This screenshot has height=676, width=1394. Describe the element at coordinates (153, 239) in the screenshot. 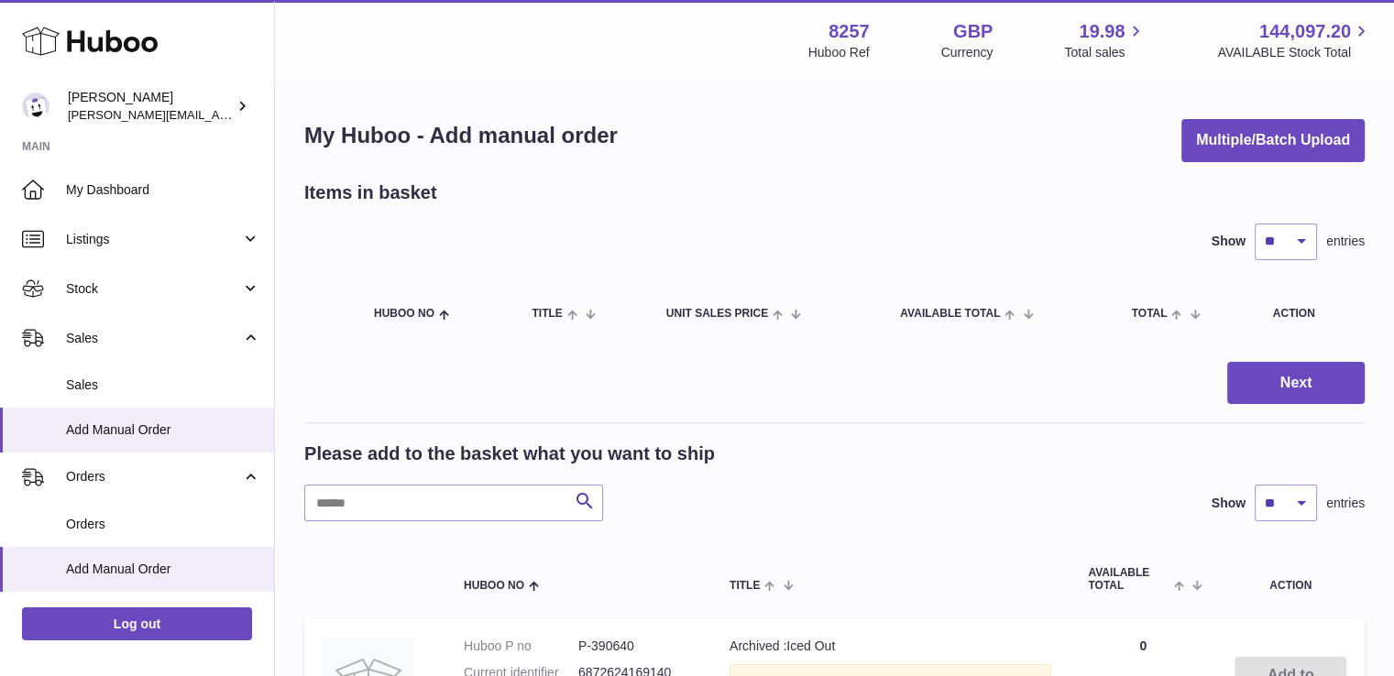

I see `span: Listings` at that location.